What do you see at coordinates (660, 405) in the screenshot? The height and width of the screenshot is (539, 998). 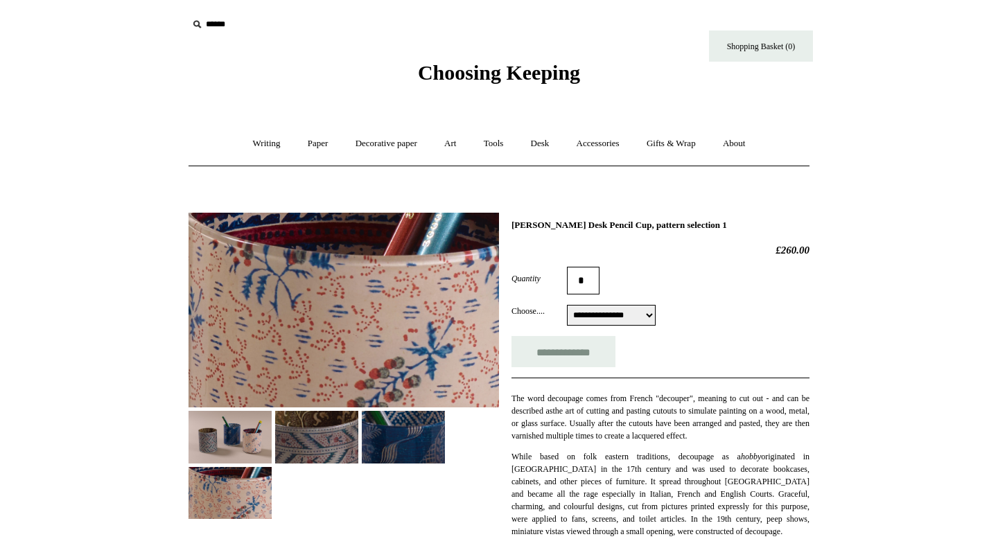 I see `span: The word decoupage comes from French "decouper", meaning to cut out - and can be described as` at bounding box center [660, 405].